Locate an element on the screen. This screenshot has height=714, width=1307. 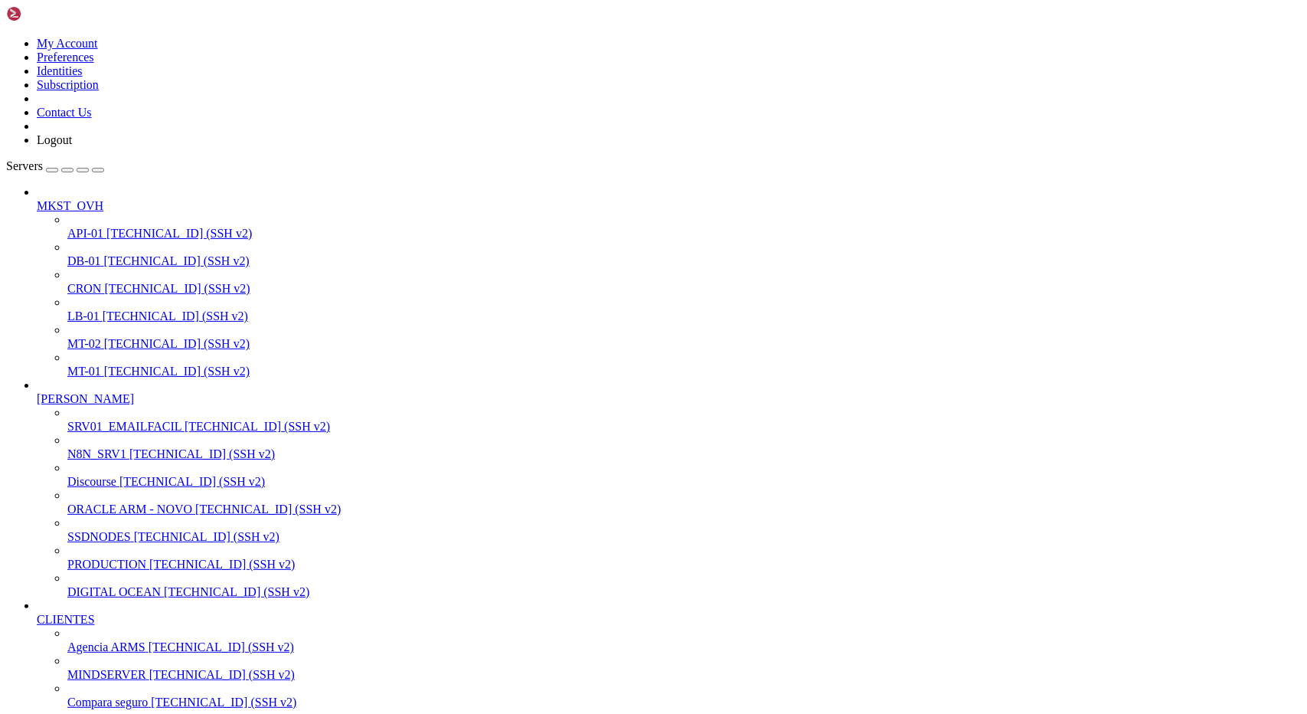
a: Logout is located at coordinates (54, 139).